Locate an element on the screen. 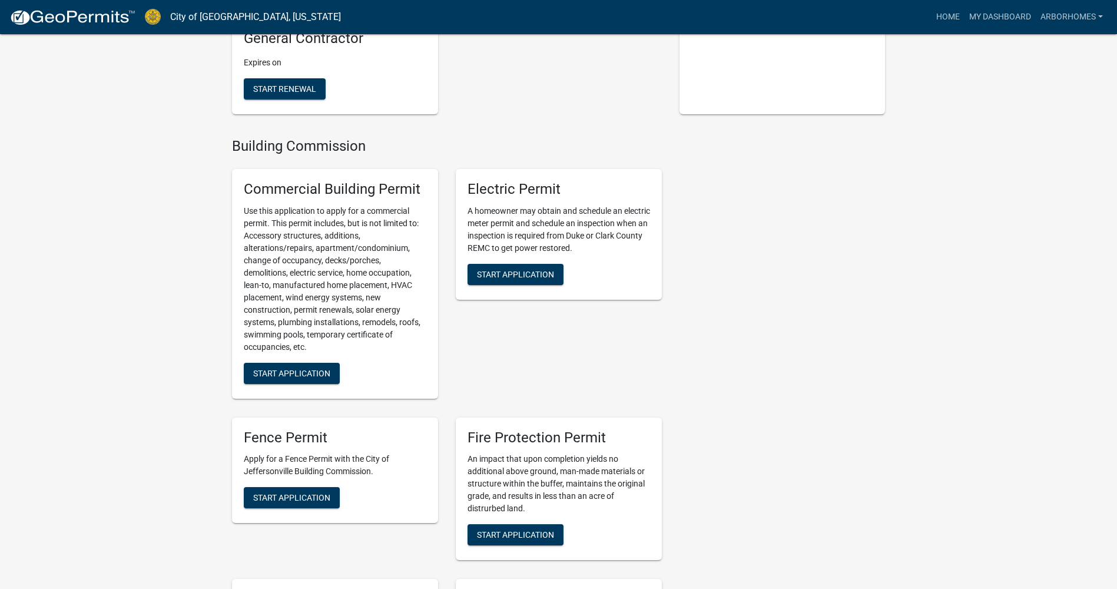  img: City of Jeffersonville, Indiana is located at coordinates (152, 16).